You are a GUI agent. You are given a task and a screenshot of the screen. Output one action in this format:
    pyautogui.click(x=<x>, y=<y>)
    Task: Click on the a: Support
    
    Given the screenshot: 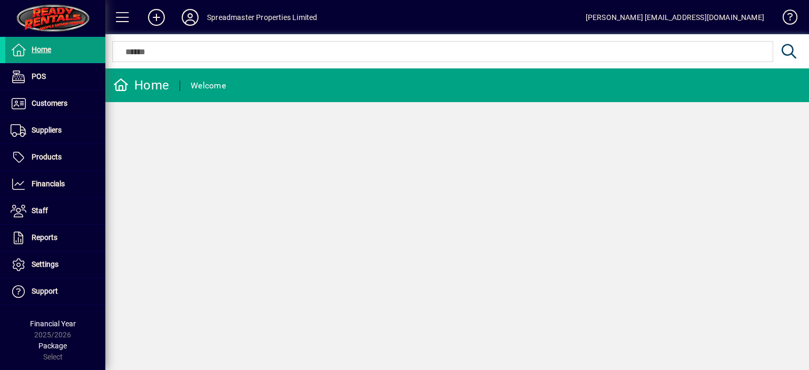 What is the action you would take?
    pyautogui.click(x=55, y=292)
    